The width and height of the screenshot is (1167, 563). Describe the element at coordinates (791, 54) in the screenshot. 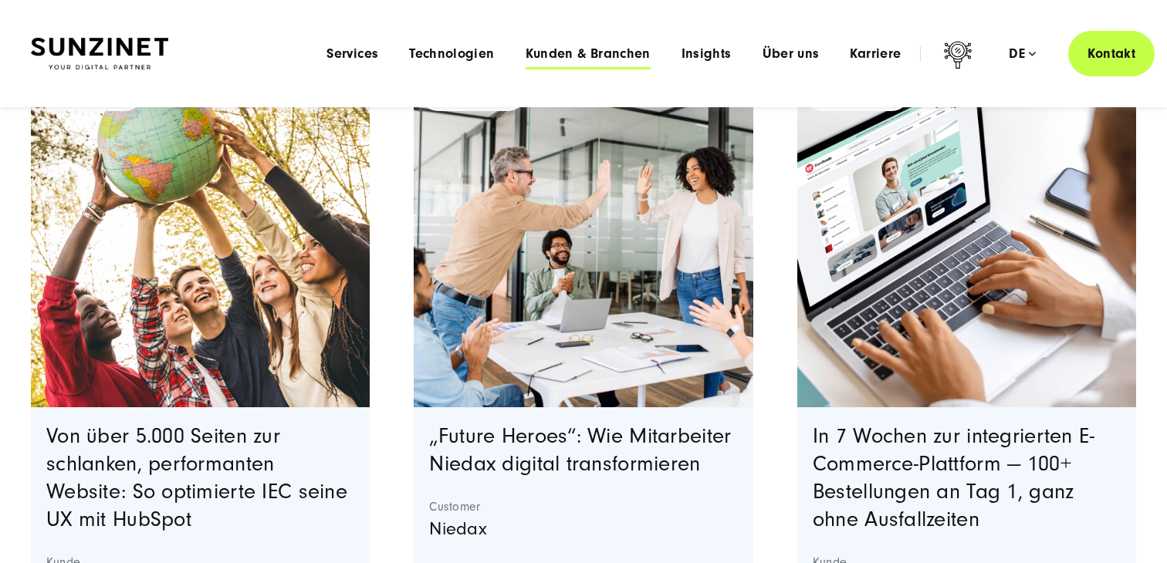

I see `a: Über uns` at that location.